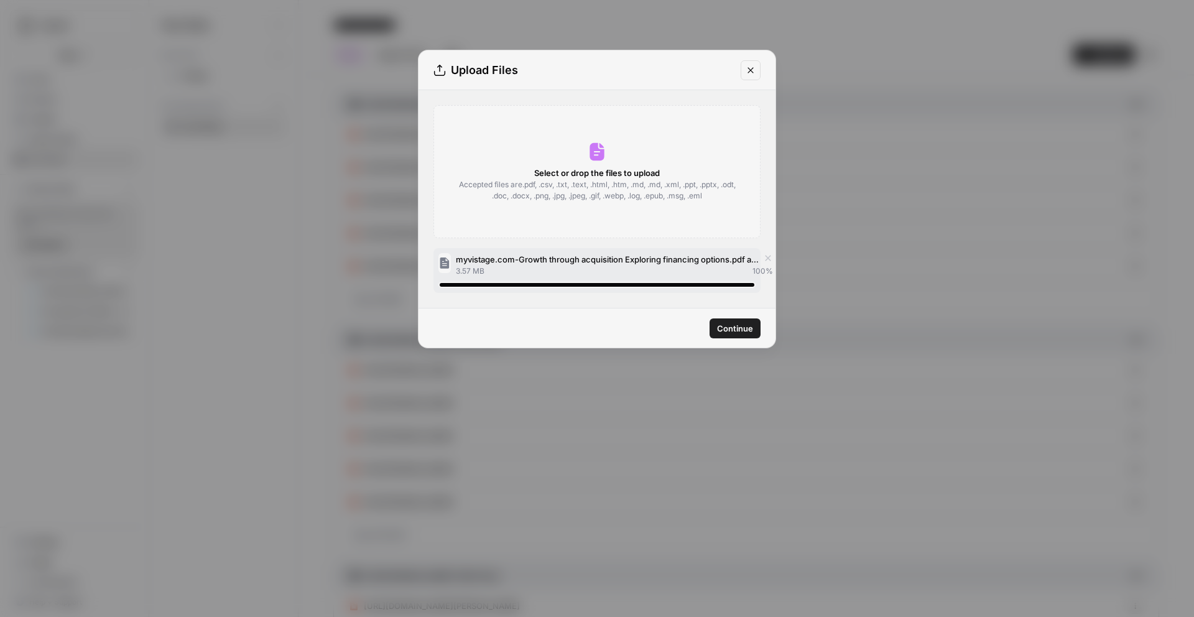 This screenshot has width=1194, height=617. What do you see at coordinates (751, 70) in the screenshot?
I see `button: Close modal` at bounding box center [751, 70].